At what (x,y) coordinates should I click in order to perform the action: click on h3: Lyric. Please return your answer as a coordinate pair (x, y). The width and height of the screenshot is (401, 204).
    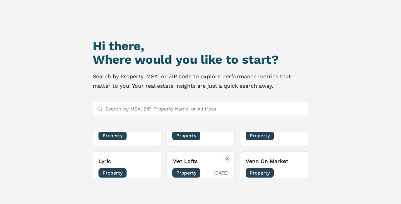
    Looking at the image, I should click on (127, 161).